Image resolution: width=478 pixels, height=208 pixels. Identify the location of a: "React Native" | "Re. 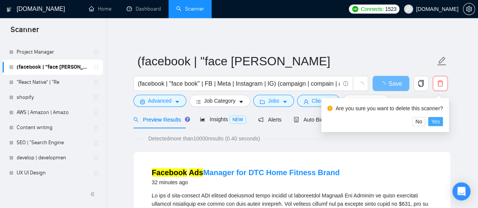
(53, 82).